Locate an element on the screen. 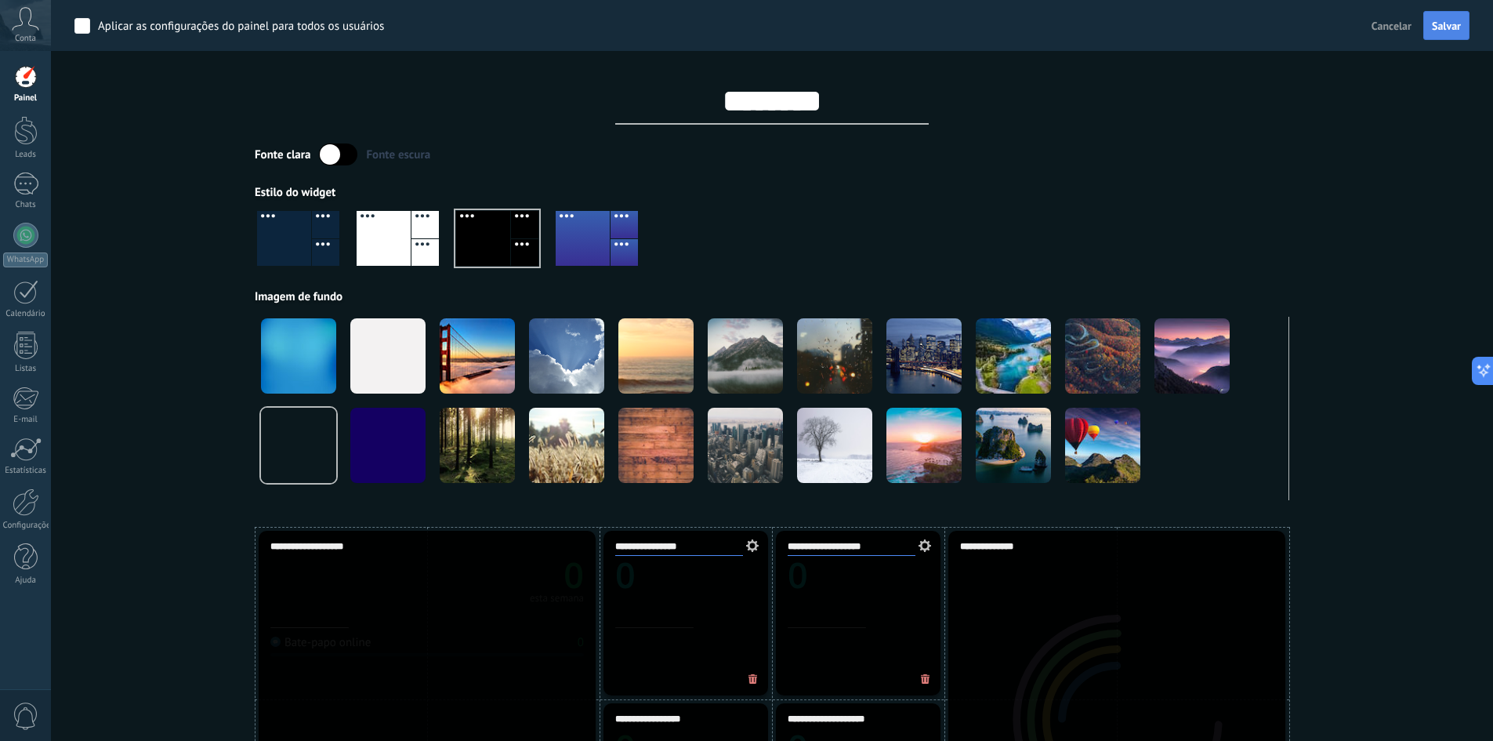 This screenshot has height=741, width=1493. div: Estatísticas is located at coordinates (26, 470).